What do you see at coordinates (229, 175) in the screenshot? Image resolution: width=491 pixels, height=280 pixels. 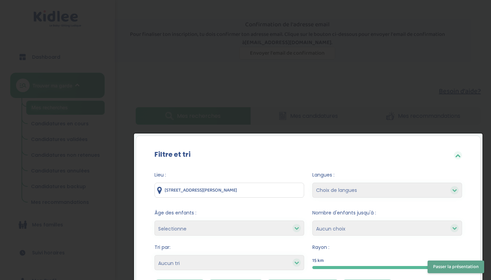 I see `span: Lieu :` at bounding box center [229, 175].